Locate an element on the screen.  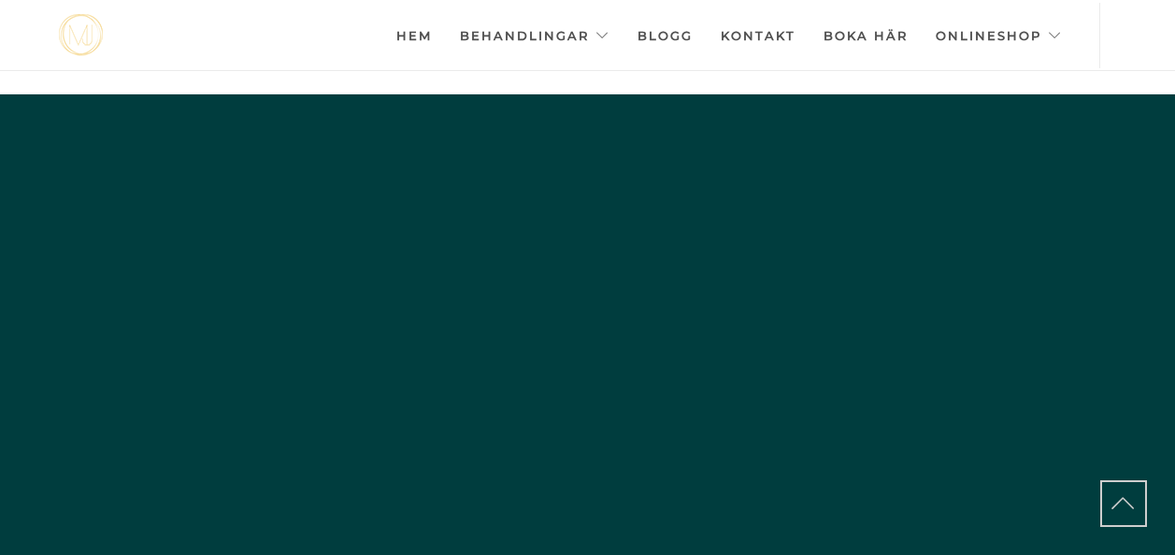
a: Kontakt is located at coordinates (758, 36).